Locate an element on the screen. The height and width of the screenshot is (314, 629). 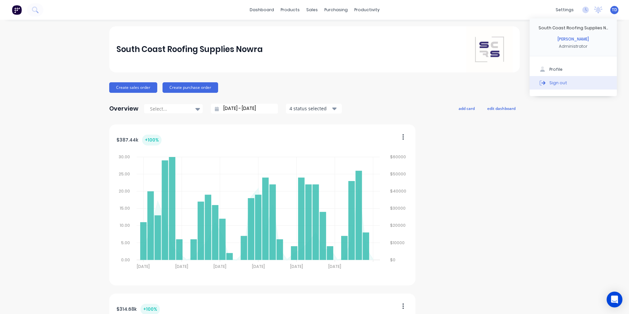
tspan: $10000 is located at coordinates (397, 242).